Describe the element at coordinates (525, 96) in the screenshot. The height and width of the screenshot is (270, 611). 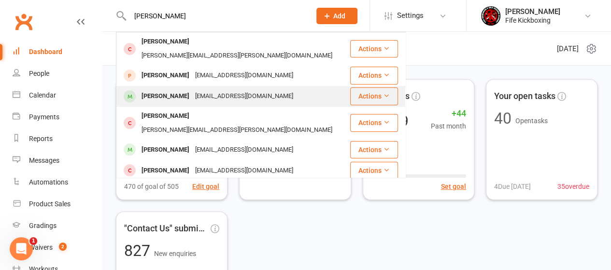
I see `span: Your open tasks` at that location.